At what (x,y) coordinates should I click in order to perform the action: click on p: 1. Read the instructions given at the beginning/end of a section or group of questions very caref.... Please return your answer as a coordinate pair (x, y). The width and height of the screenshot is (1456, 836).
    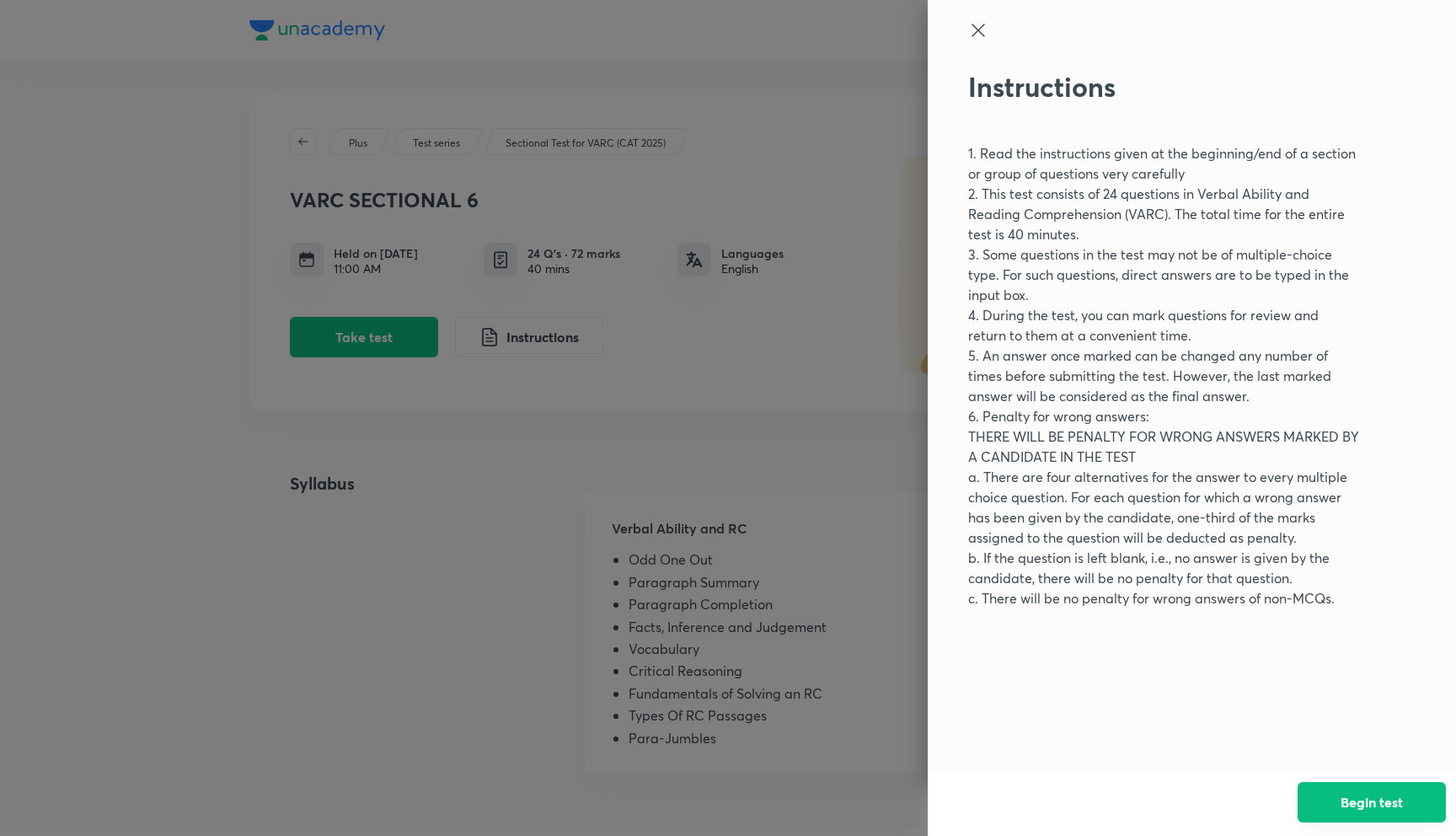
    Looking at the image, I should click on (1164, 163).